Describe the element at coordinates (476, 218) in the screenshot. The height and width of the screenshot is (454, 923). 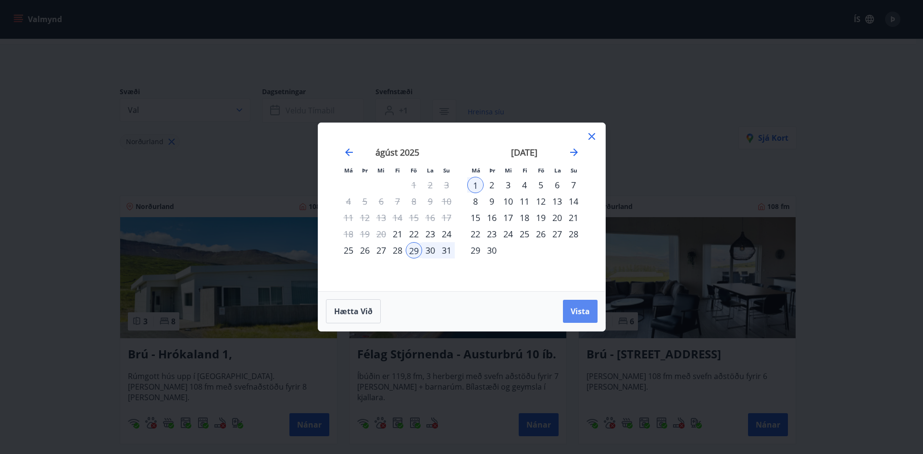
I see `div: 15` at that location.